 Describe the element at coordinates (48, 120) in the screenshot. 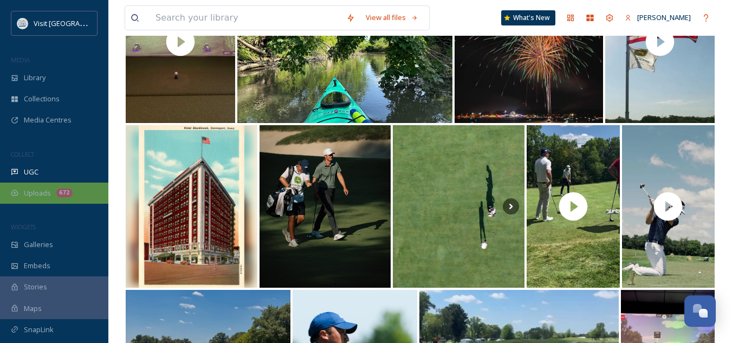

I see `span: Media Centres` at that location.